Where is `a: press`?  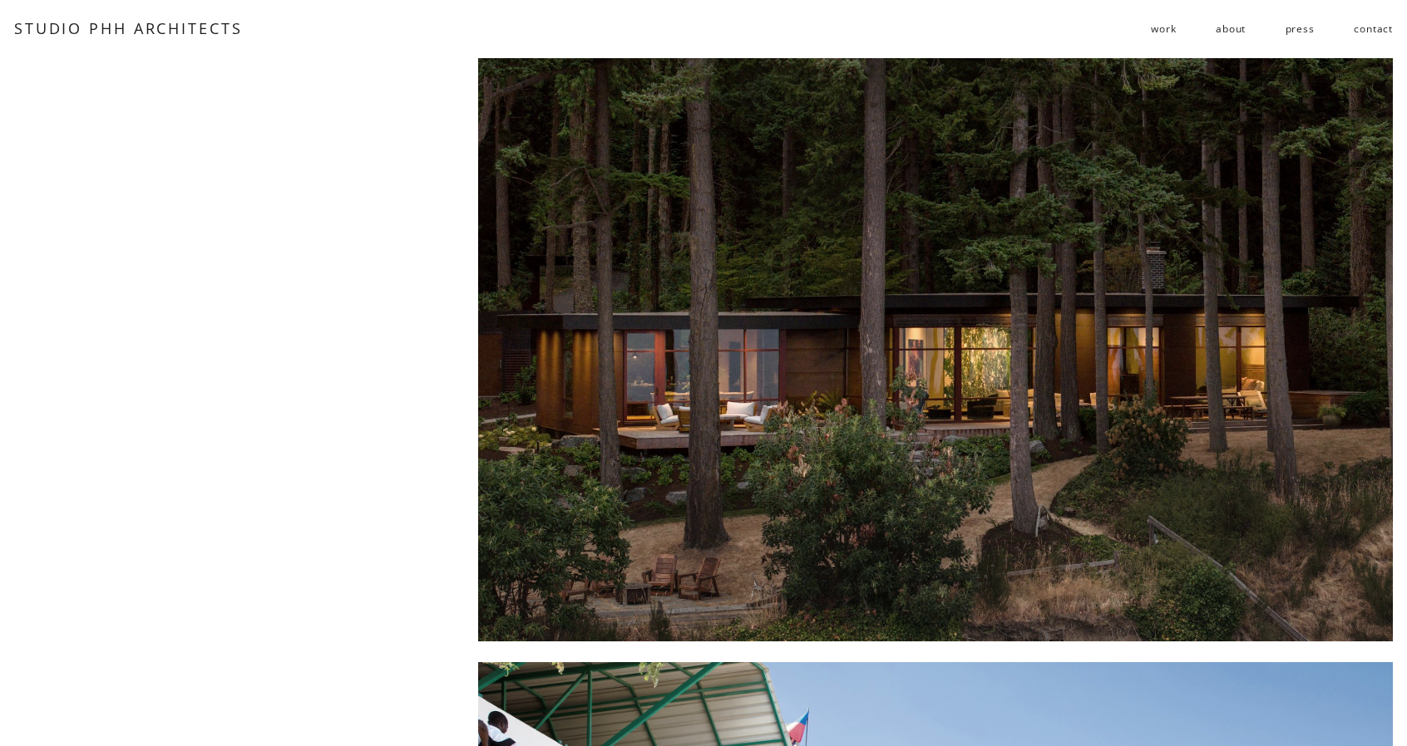
a: press is located at coordinates (1299, 29).